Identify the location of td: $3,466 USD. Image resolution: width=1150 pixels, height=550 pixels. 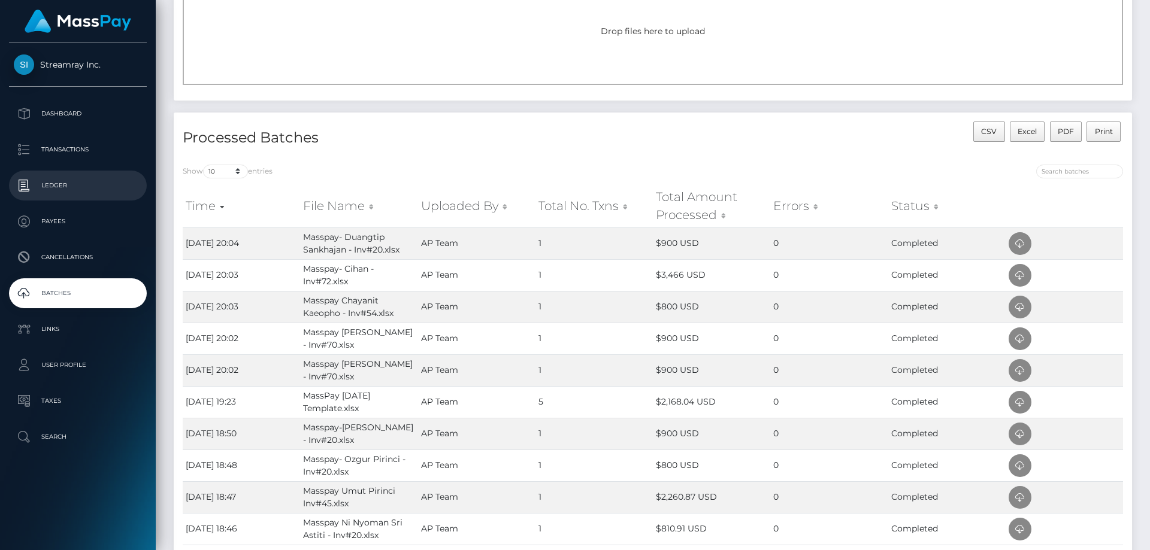
(712, 275).